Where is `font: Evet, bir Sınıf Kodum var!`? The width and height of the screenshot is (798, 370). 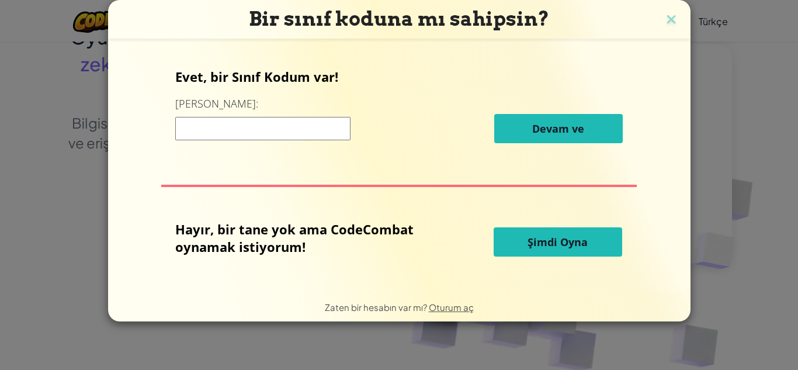 font: Evet, bir Sınıf Kodum var! is located at coordinates (257, 77).